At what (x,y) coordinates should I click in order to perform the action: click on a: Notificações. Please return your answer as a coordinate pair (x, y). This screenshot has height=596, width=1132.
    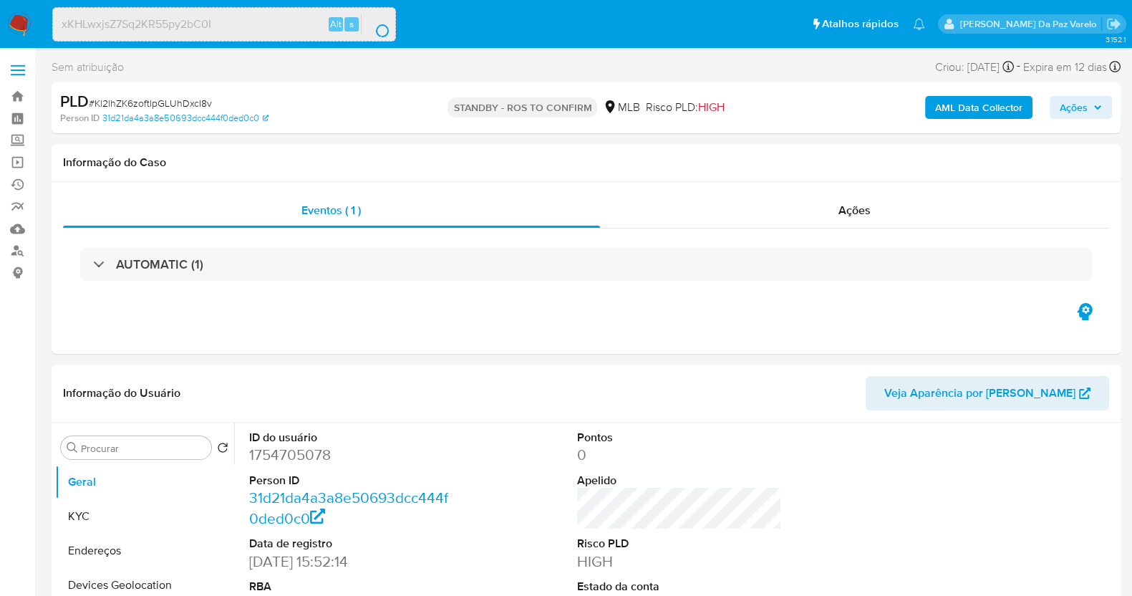
    Looking at the image, I should click on (918, 24).